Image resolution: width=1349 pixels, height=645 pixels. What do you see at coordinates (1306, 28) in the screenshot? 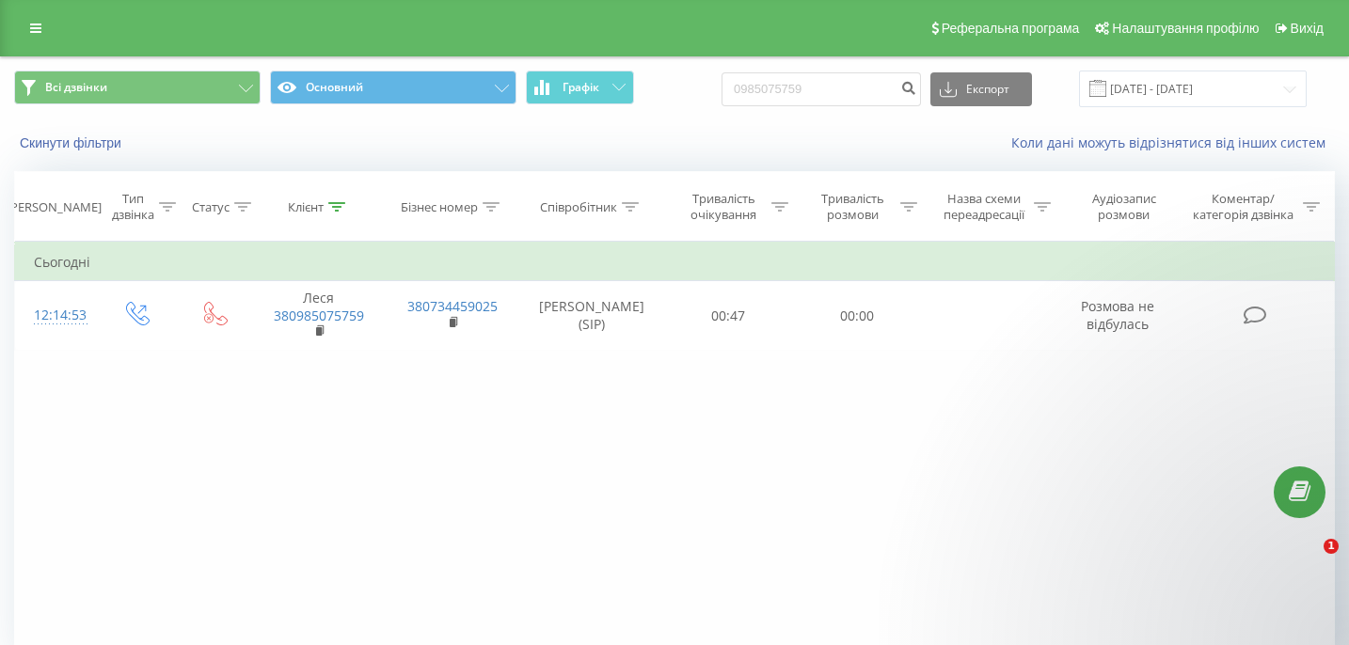
I see `span: Вихід` at bounding box center [1306, 28].